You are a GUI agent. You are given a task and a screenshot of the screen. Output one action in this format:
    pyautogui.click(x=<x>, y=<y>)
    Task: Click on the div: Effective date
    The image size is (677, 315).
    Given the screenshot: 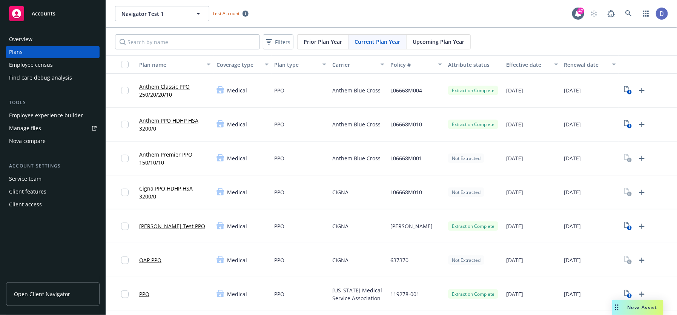 What is the action you would take?
    pyautogui.click(x=528, y=64)
    